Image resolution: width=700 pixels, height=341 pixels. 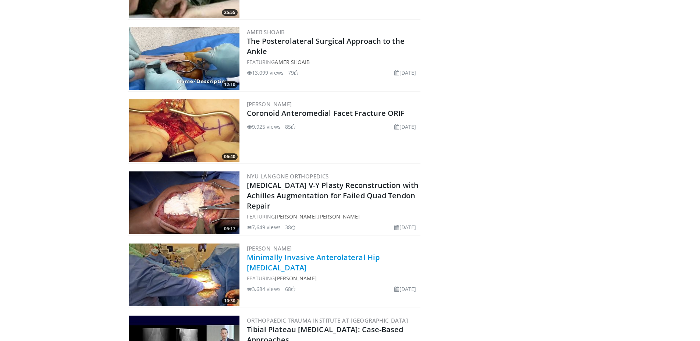 What do you see at coordinates (184, 275) in the screenshot?
I see `img: cbff06ea-3a46-44ac-a545-31caee9df9e0.300x170_q85_crop-smart_upscale.jpg` at bounding box center [184, 275].